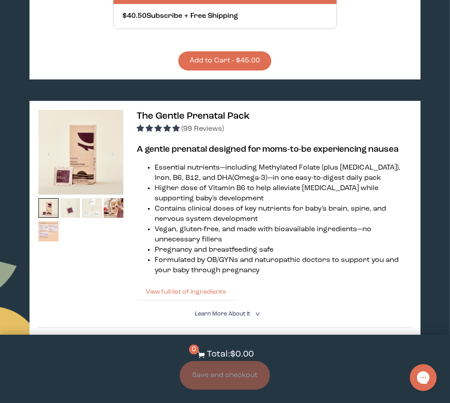 Image resolution: width=450 pixels, height=403 pixels. Describe the element at coordinates (18, 17) in the screenshot. I see `button: Open gorgias live chat` at that location.